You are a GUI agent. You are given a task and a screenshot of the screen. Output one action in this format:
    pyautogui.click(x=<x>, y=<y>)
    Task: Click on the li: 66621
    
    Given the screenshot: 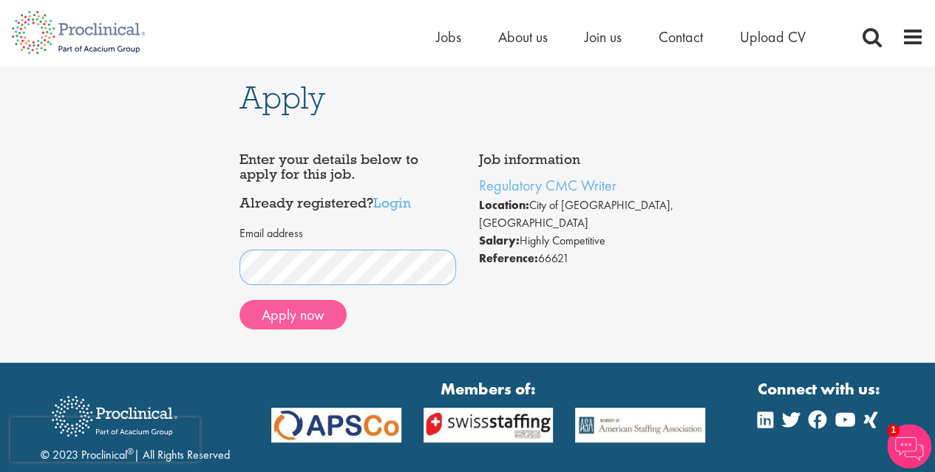 What is the action you would take?
    pyautogui.click(x=588, y=259)
    